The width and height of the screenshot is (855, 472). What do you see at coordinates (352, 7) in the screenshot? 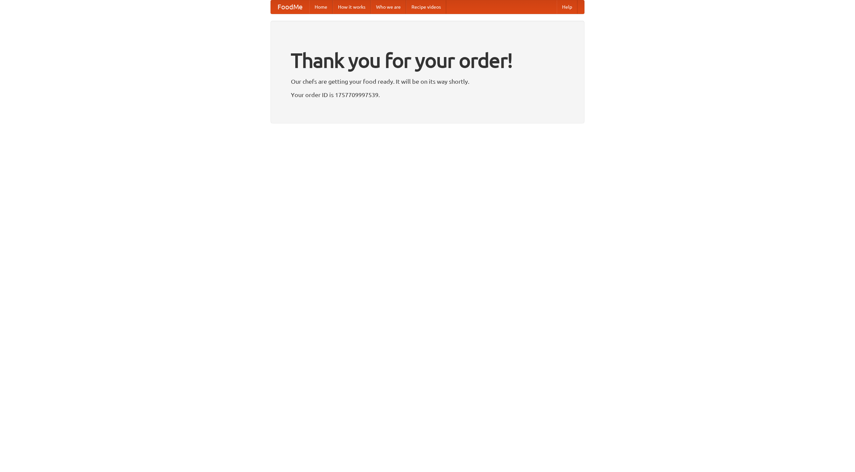
I see `a: How it works` at bounding box center [352, 7].